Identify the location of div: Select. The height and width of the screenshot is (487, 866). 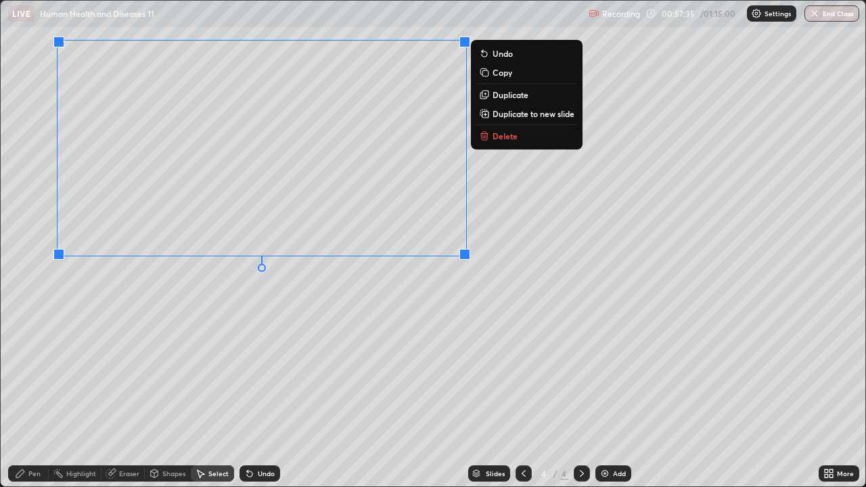
(219, 474).